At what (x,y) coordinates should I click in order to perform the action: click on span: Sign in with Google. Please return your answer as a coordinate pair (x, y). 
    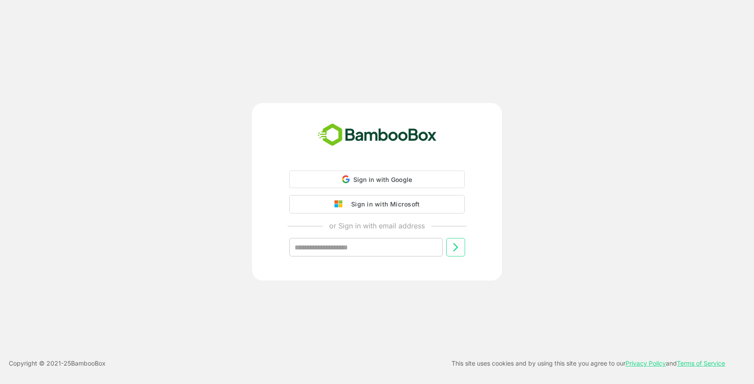
    Looking at the image, I should click on (383, 179).